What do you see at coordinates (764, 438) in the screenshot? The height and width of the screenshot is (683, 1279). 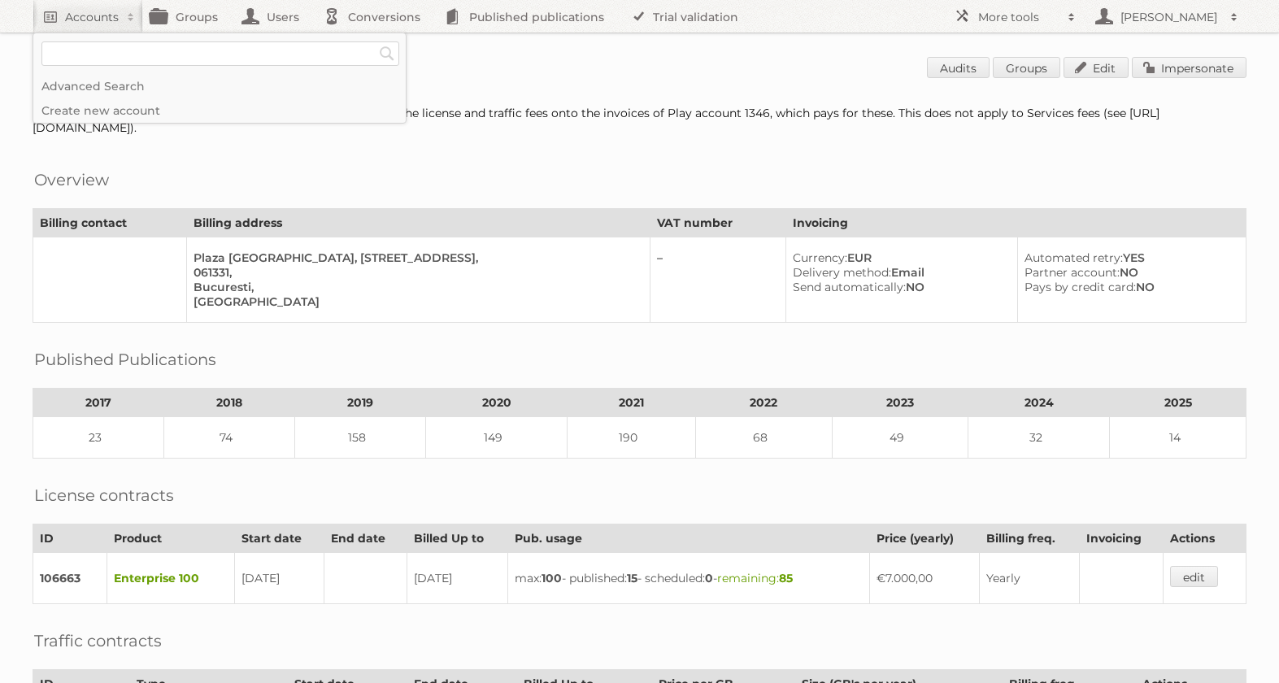 I see `td: 68` at bounding box center [764, 438].